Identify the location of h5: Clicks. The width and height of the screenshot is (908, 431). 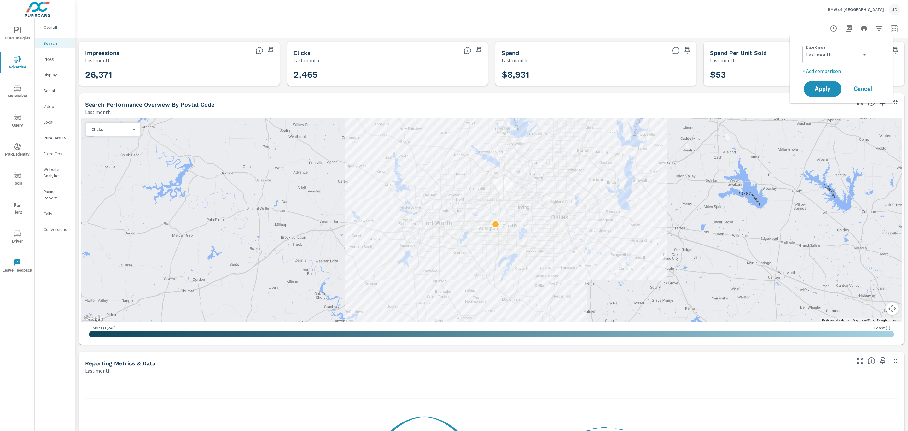
(302, 53).